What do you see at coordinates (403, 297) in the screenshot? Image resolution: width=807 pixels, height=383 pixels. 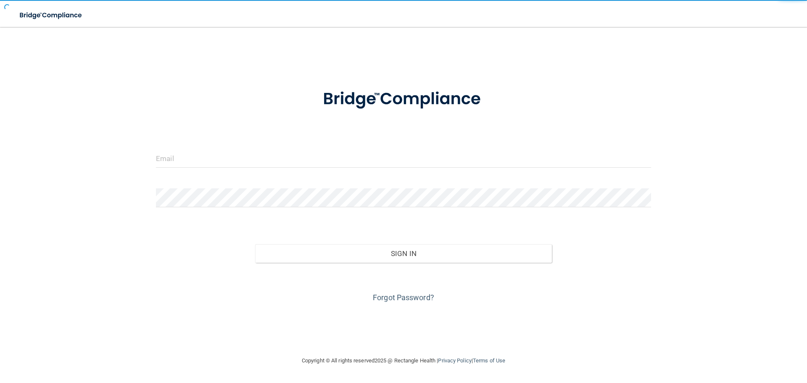 I see `a: Forgot Password?` at bounding box center [403, 297].